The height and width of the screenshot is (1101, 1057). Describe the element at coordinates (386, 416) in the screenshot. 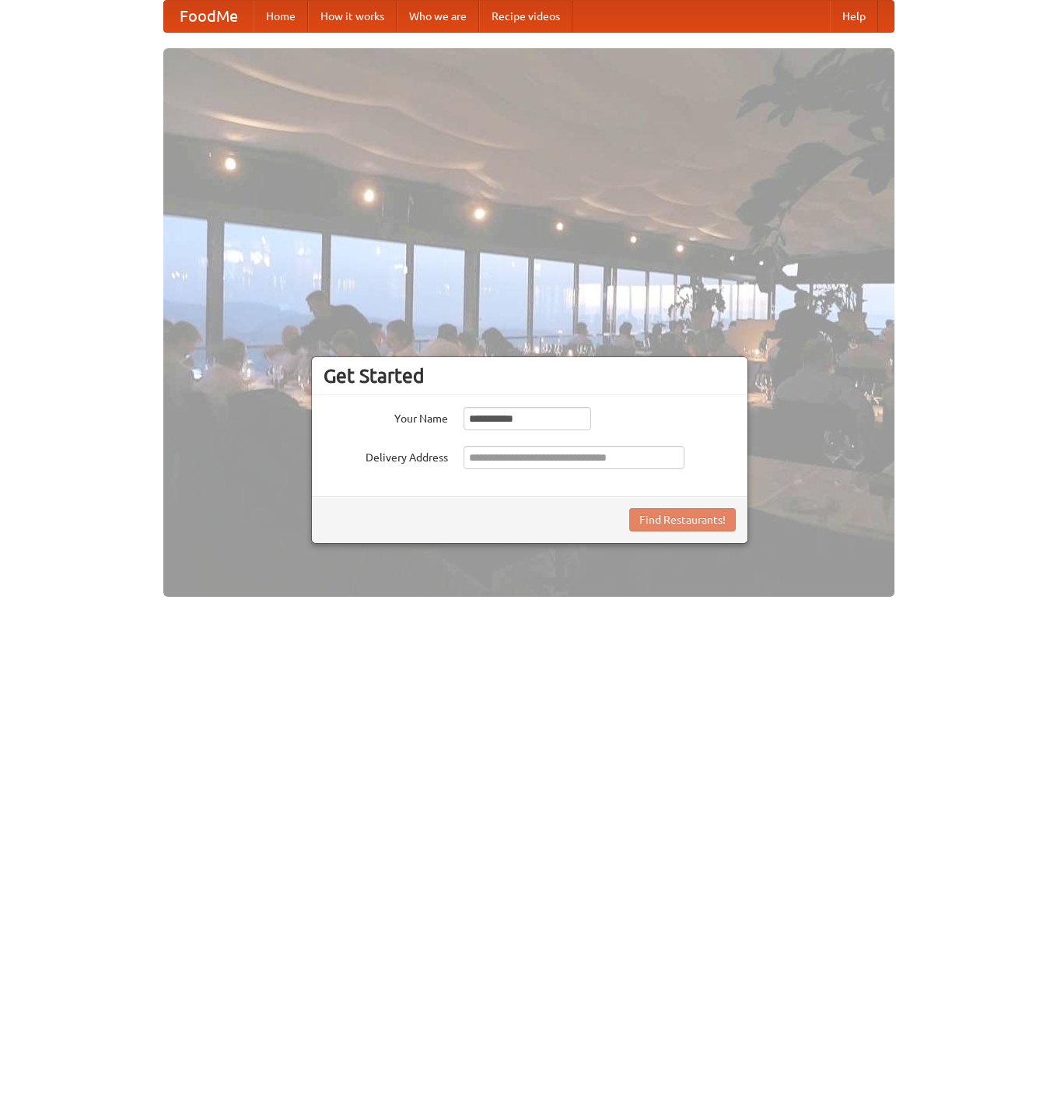

I see `label: Your Name` at that location.